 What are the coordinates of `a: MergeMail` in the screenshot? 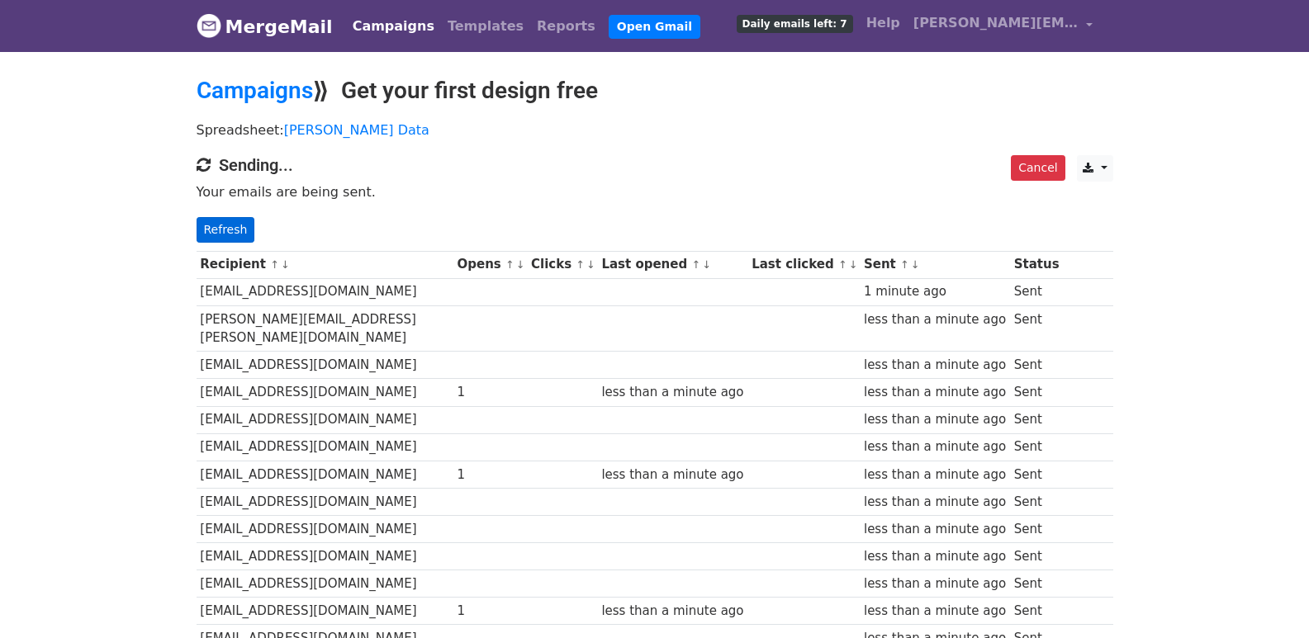 It's located at (264, 26).